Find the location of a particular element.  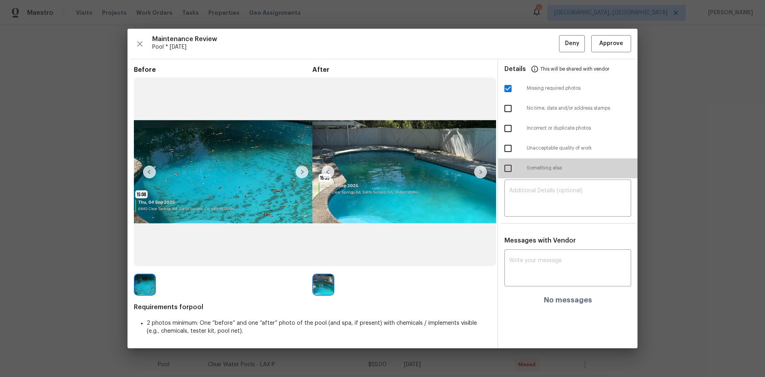

span: Approve is located at coordinates (612, 43).